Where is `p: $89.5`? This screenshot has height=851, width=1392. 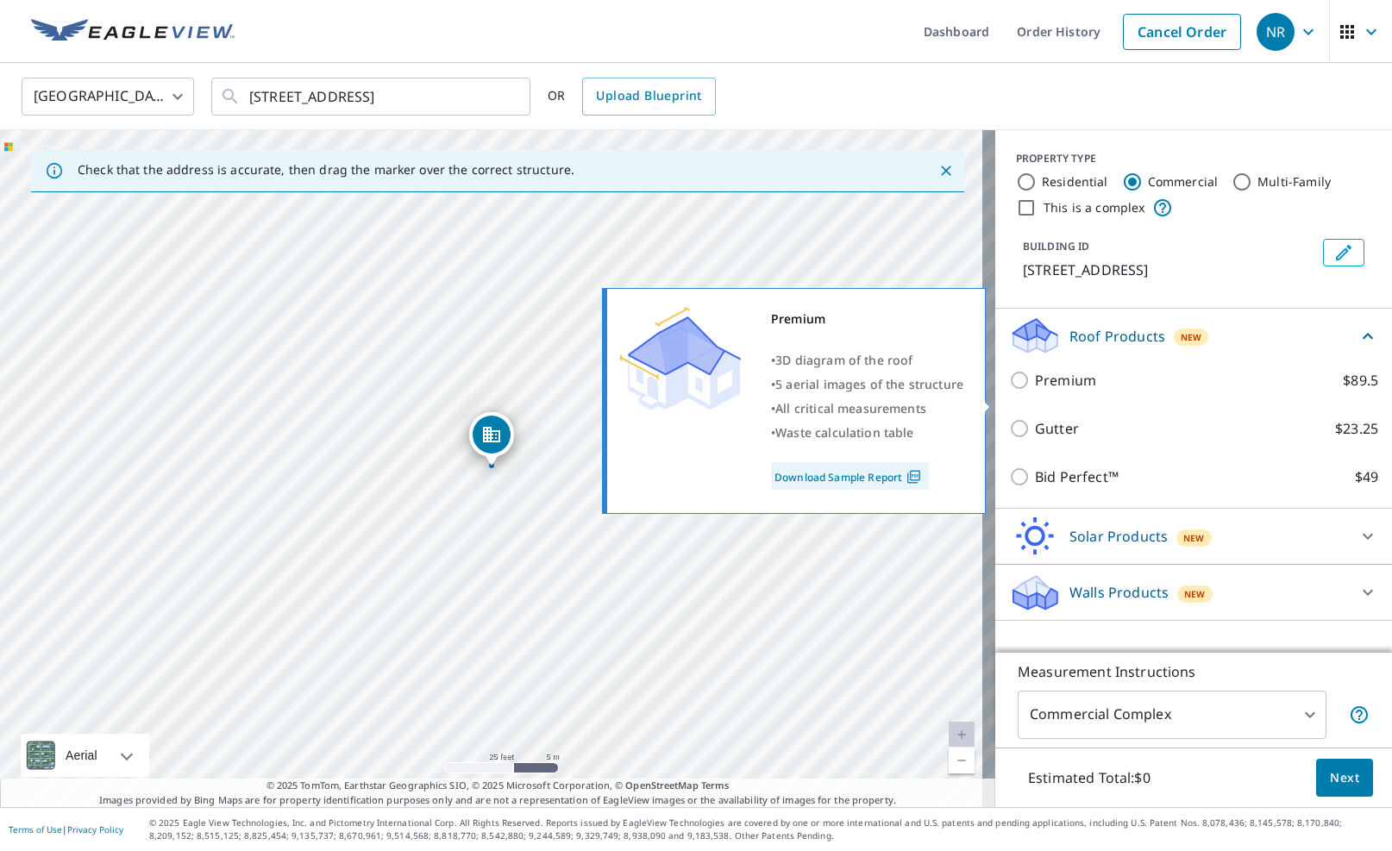
p: $89.5 is located at coordinates (1360, 380).